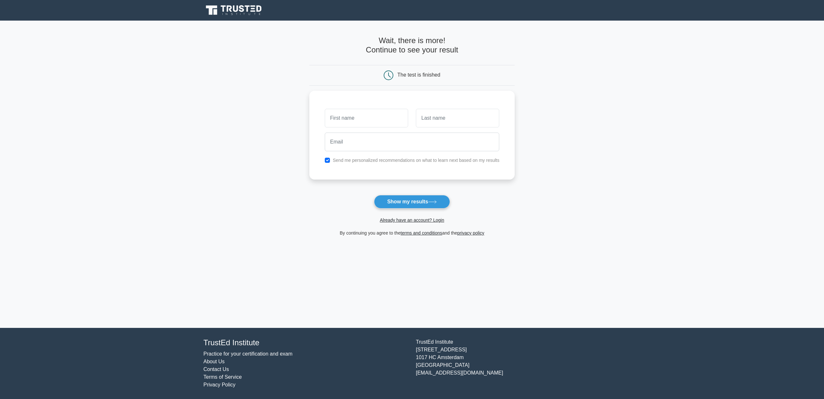 This screenshot has height=399, width=824. What do you see at coordinates (222, 377) in the screenshot?
I see `a: Terms of Service` at bounding box center [222, 377].